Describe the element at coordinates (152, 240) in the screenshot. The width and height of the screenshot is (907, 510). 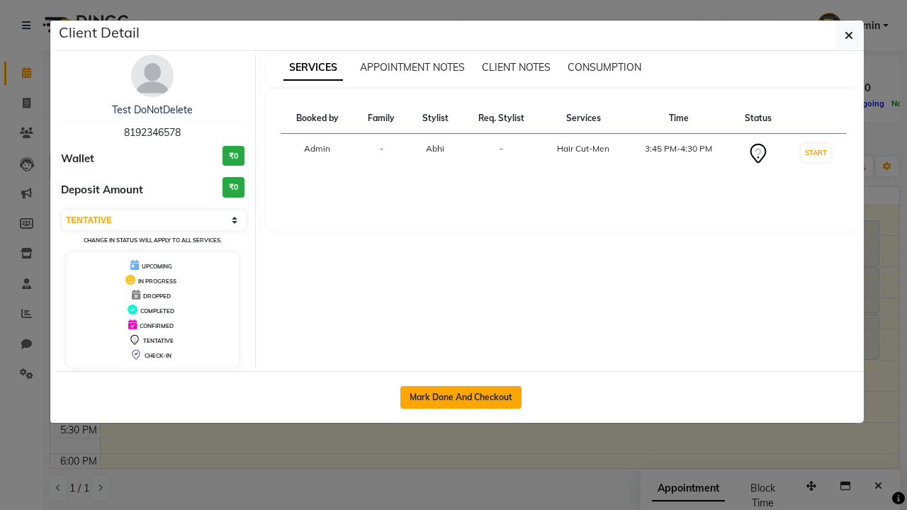
I see `small: Change in status will apply to all services.` at that location.